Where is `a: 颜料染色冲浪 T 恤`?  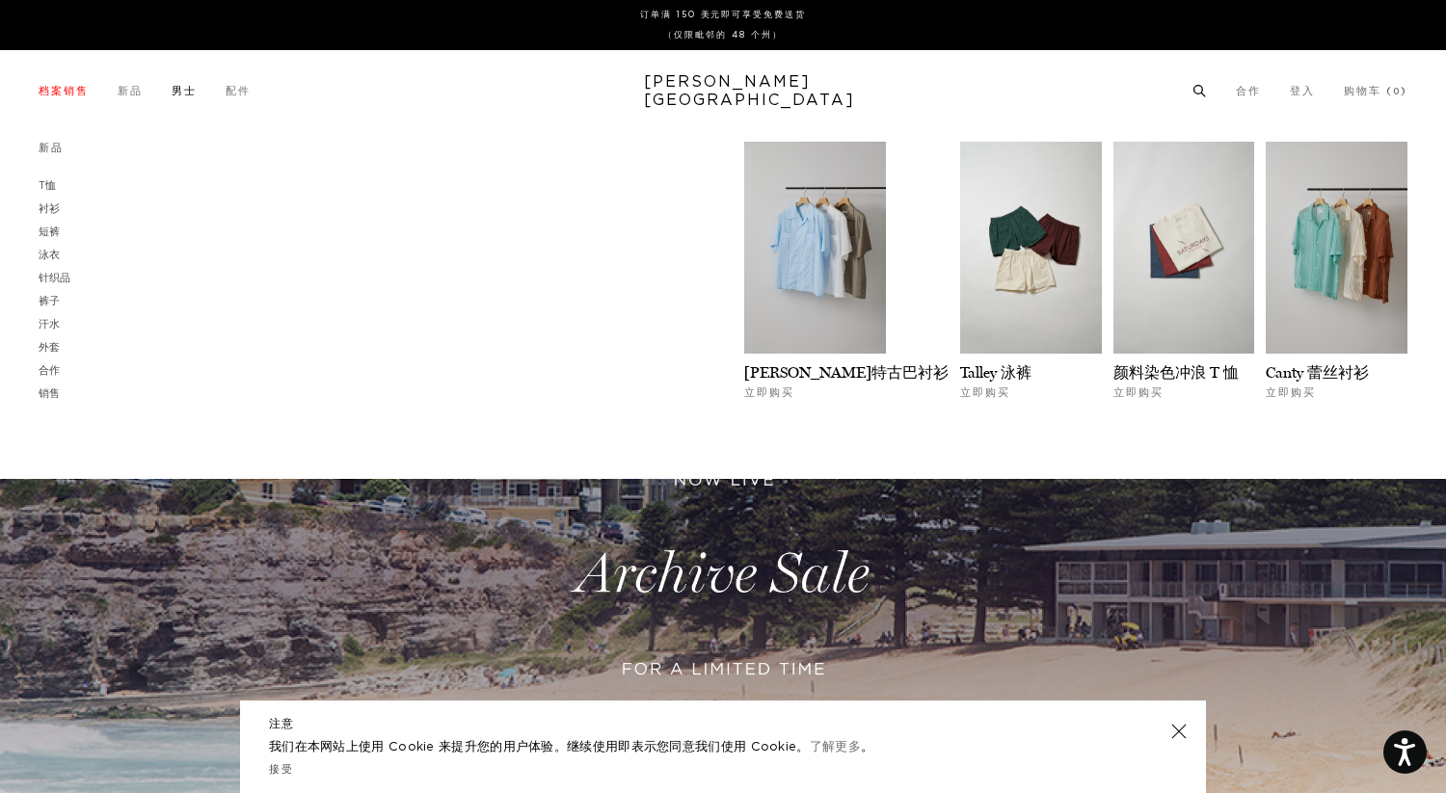
a: 颜料染色冲浪 T 恤 is located at coordinates (1176, 372).